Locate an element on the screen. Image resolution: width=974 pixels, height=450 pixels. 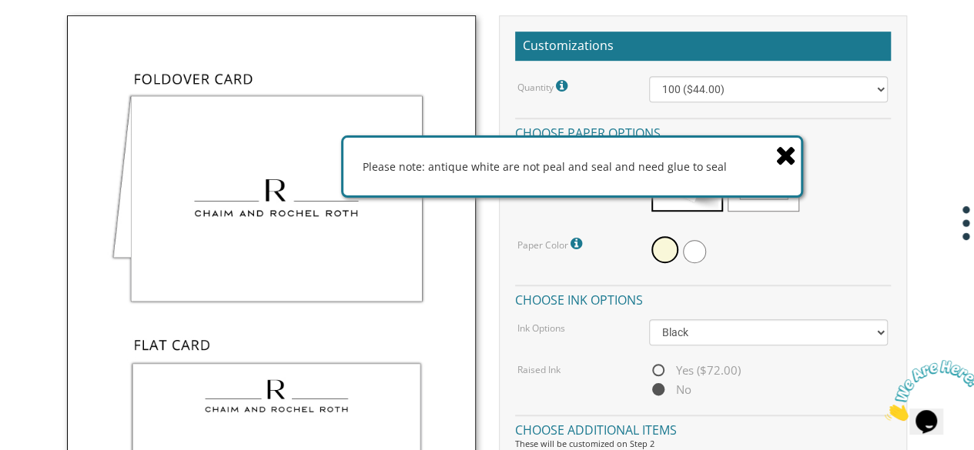
div: These will be customized on Step 2 is located at coordinates (703, 444).